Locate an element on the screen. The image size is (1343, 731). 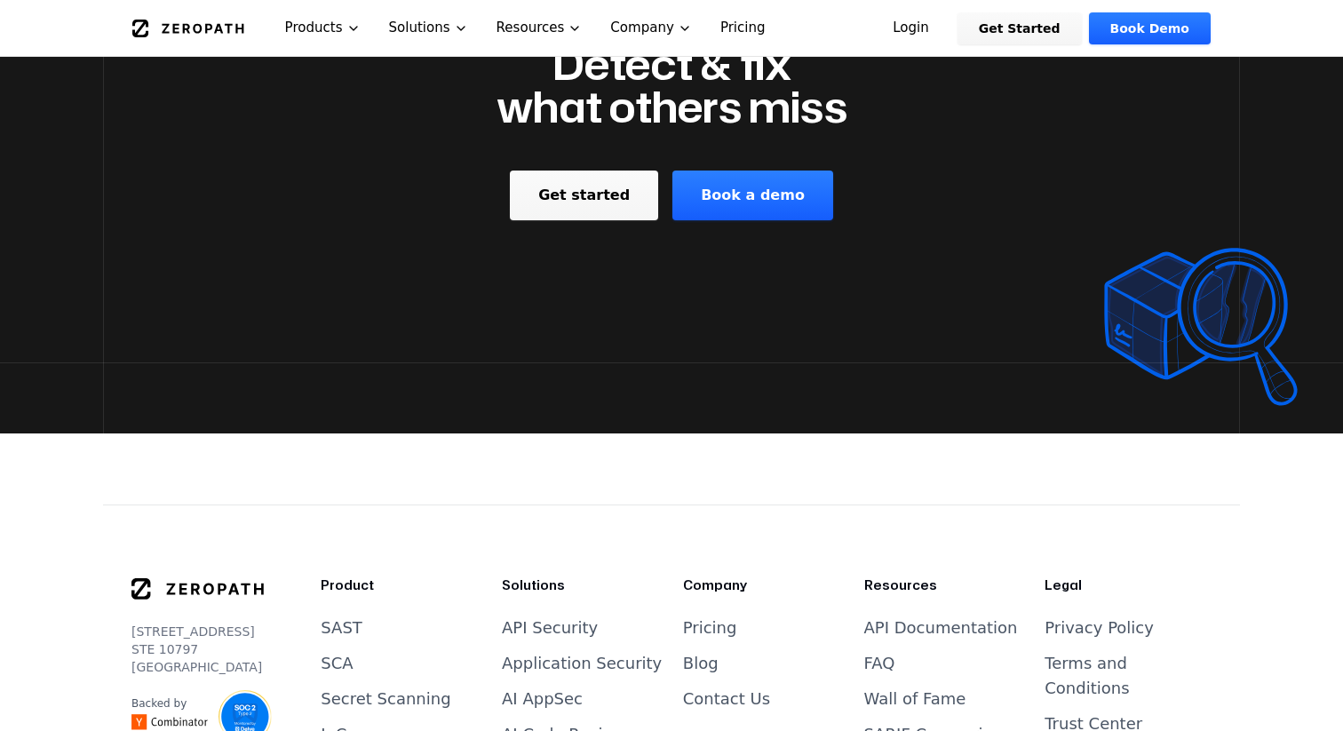
h3: Resources is located at coordinates (948, 585).